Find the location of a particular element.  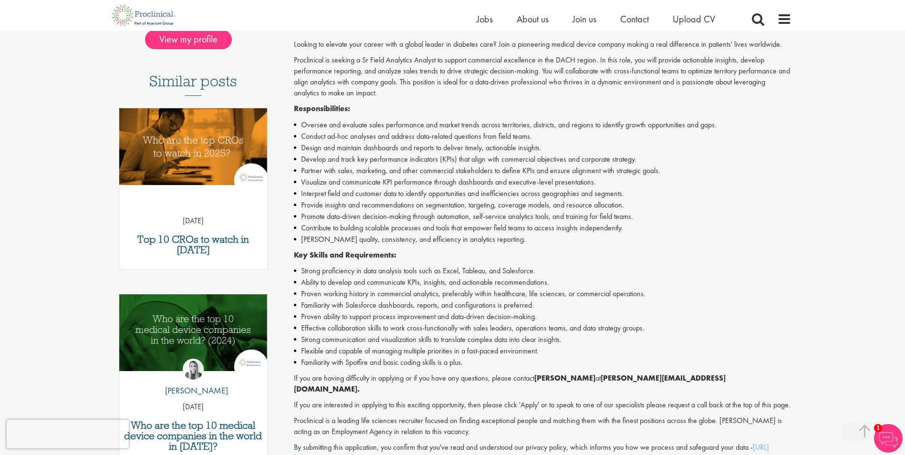

p: Proclinical is seeking a Sr Field Analytics Analyst to support commercial excellence in the DACH ... is located at coordinates (542, 76).